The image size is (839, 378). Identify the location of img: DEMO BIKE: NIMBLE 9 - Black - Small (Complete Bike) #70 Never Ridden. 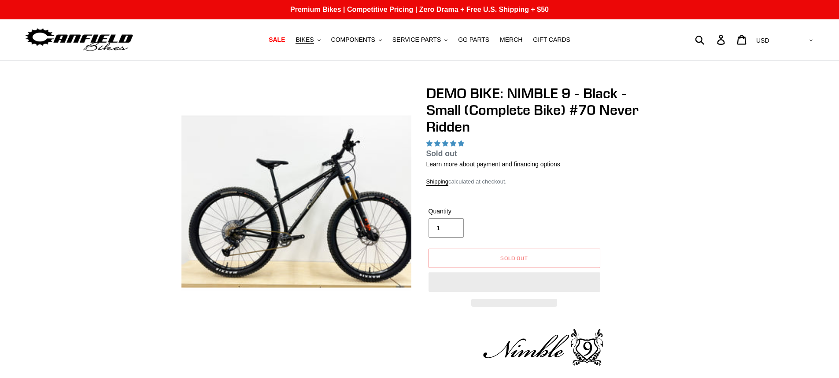
(296, 202).